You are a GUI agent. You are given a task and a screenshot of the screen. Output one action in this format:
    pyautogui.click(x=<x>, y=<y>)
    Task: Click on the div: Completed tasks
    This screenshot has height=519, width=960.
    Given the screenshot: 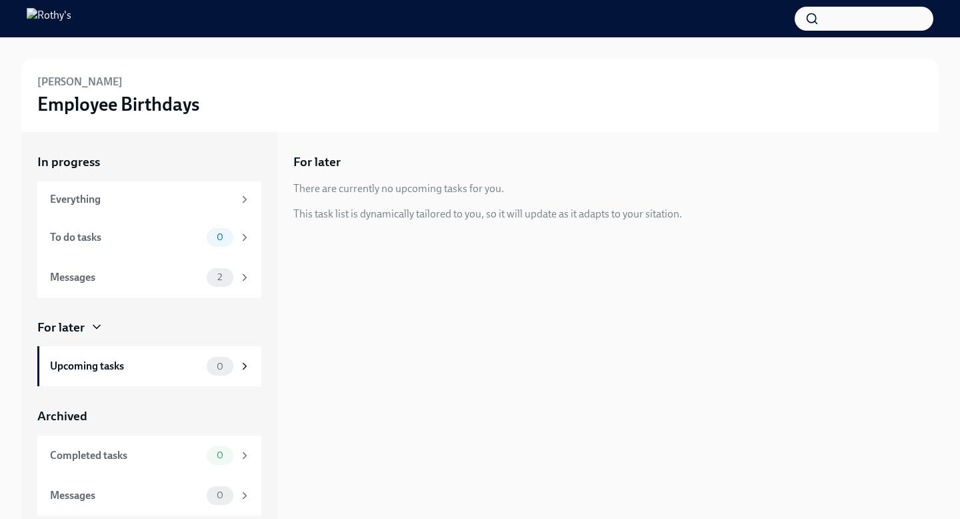 What is the action you would take?
    pyautogui.click(x=125, y=455)
    